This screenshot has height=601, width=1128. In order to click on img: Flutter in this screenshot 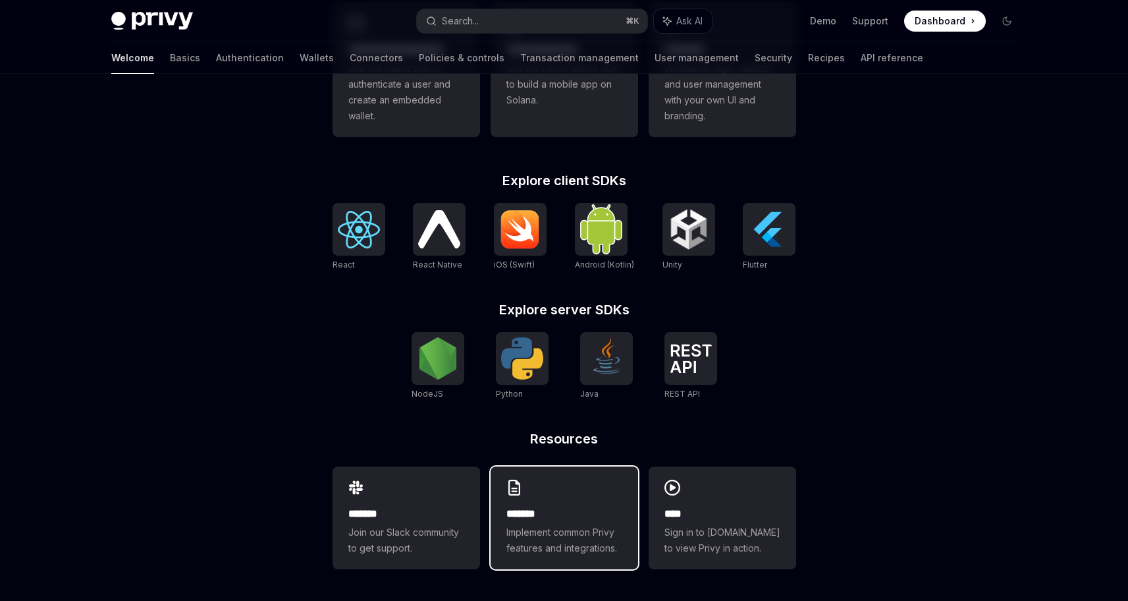, I will do `click(769, 229)`.